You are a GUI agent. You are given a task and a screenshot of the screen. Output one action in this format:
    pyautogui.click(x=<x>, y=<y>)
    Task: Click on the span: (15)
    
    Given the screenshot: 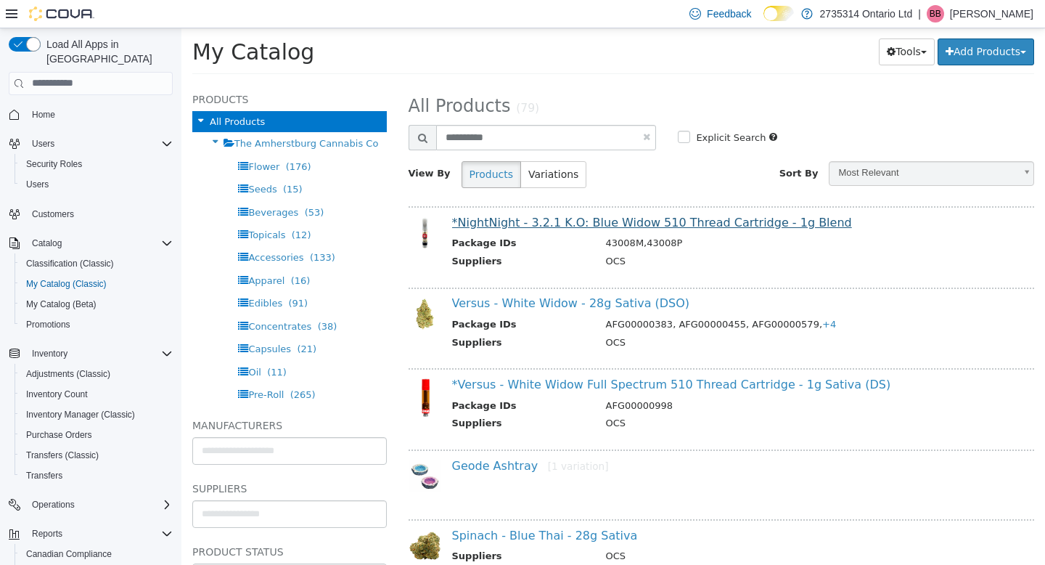 What is the action you would take?
    pyautogui.click(x=111, y=160)
    